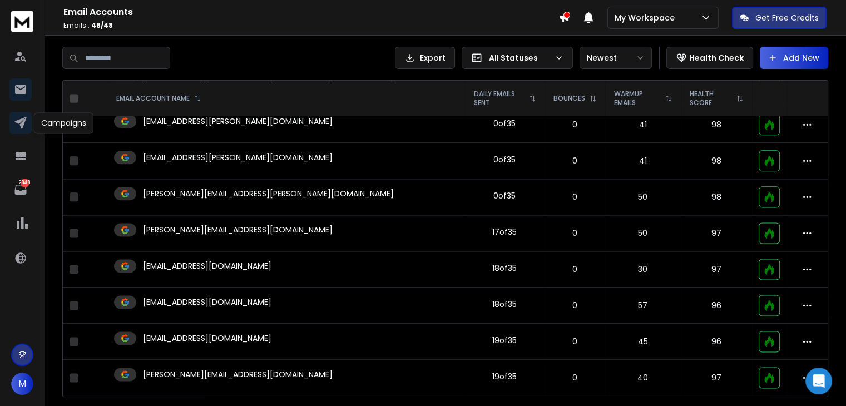 Image resolution: width=846 pixels, height=406 pixels. Describe the element at coordinates (787, 18) in the screenshot. I see `p: Get Free Credits` at that location.